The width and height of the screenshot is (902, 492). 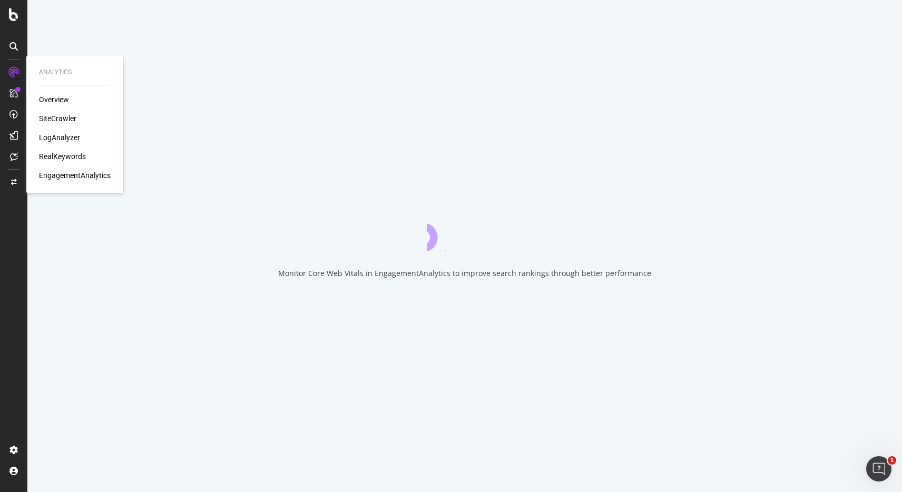 I want to click on div: Monitor Core Web Vitals in EngagementAnalytics to improve search rankings through better performance, so click(x=465, y=273).